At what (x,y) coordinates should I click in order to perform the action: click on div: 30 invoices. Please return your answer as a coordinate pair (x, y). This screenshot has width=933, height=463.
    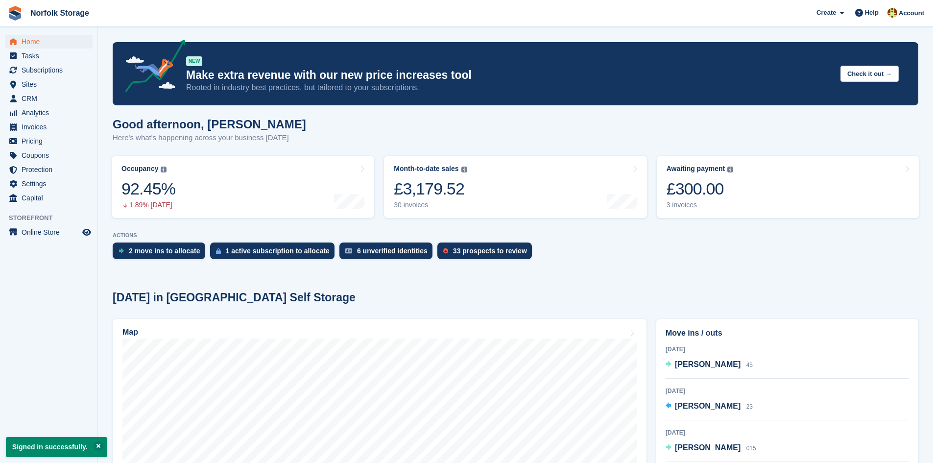
    Looking at the image, I should click on (430, 205).